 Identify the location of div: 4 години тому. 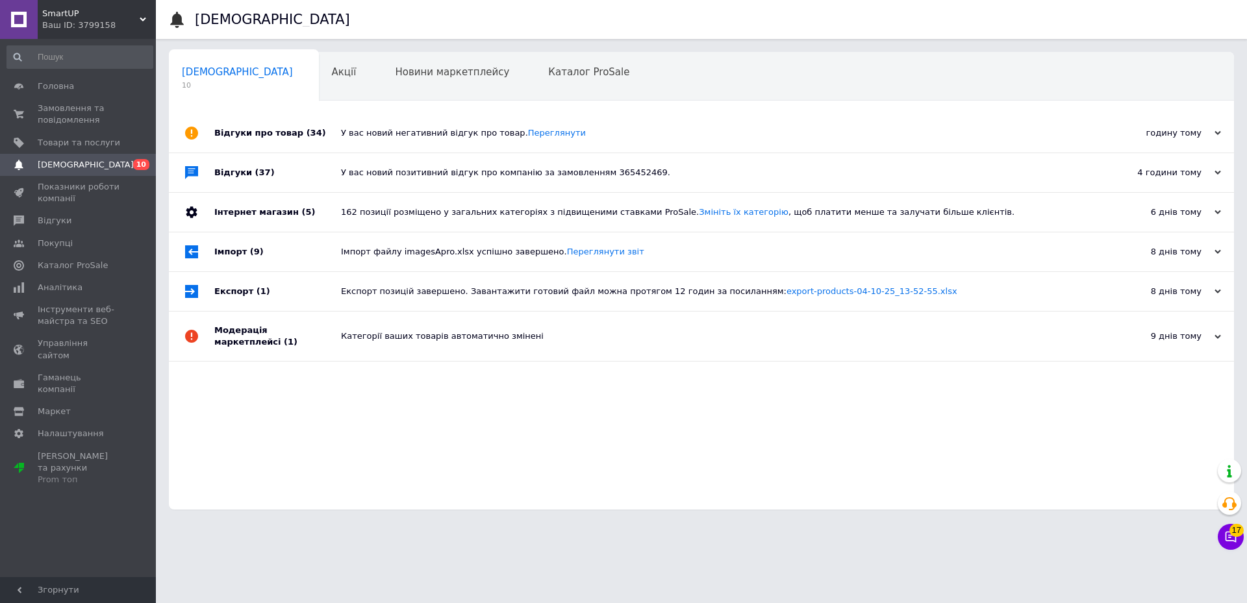
(1156, 173).